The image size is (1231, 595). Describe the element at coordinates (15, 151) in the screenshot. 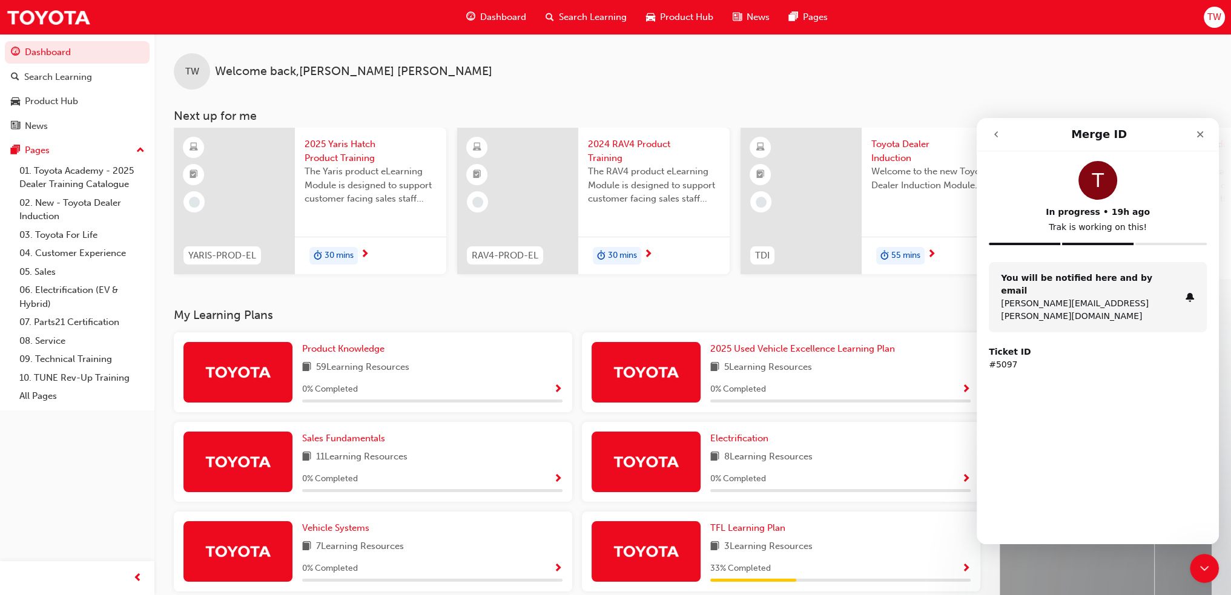

I see `span: pages-icon` at that location.